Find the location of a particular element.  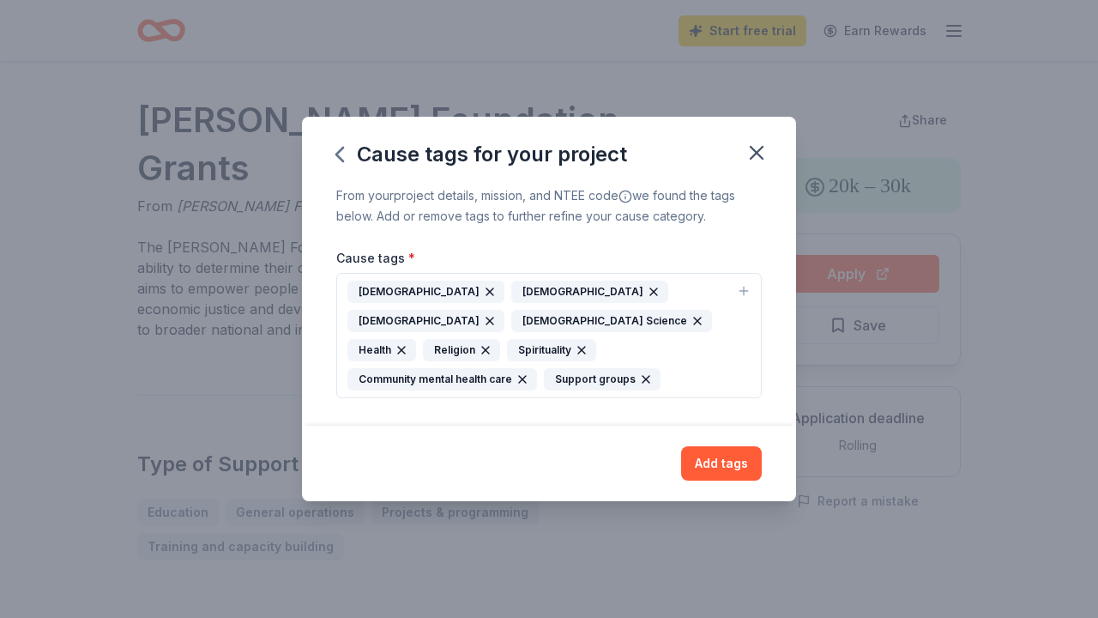

div: Support groups is located at coordinates (602, 379).